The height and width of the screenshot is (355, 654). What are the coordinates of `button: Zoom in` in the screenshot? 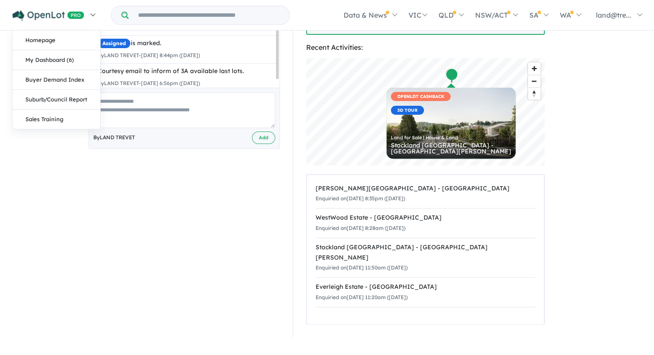 It's located at (534, 68).